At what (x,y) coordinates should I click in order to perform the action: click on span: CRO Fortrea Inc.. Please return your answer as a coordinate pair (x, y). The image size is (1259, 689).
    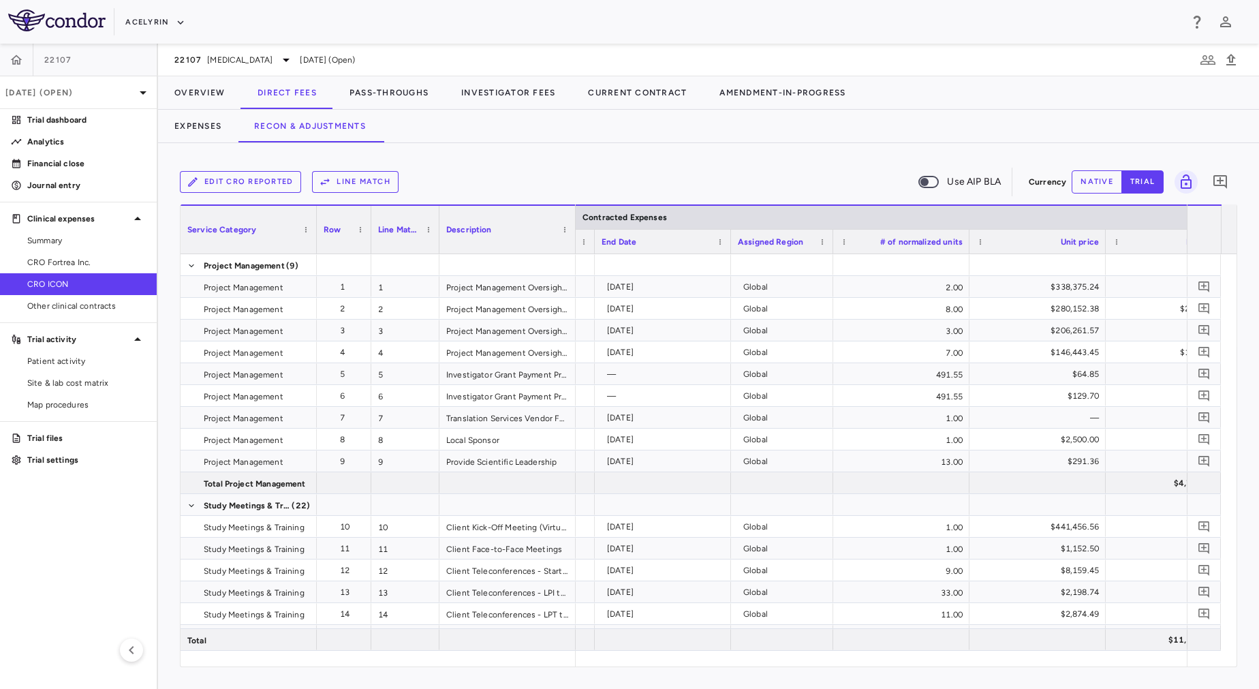
    Looking at the image, I should click on (87, 262).